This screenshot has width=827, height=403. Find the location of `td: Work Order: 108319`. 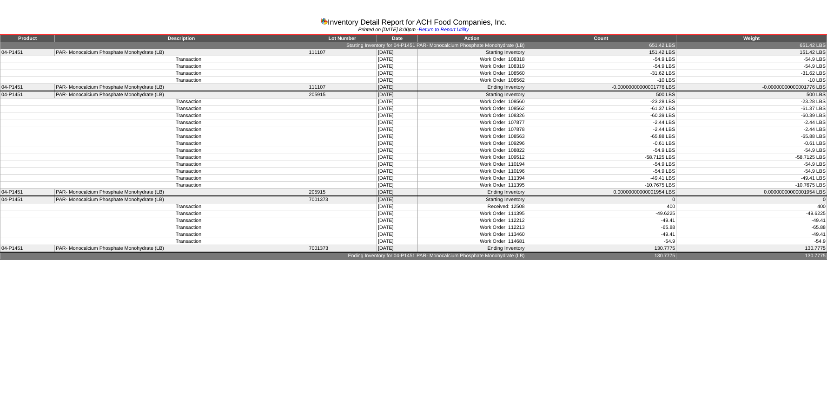

td: Work Order: 108319 is located at coordinates (472, 66).